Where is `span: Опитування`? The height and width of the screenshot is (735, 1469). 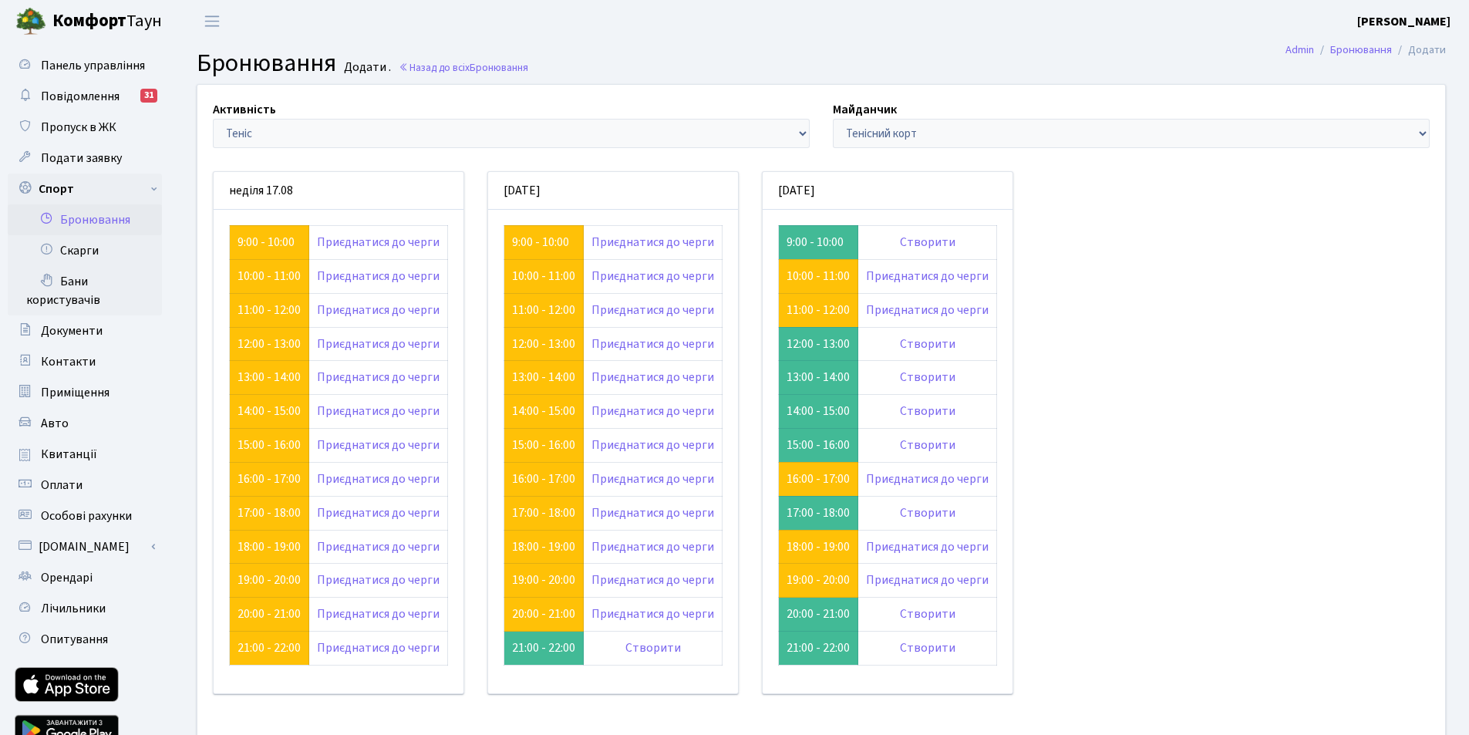
span: Опитування is located at coordinates (74, 639).